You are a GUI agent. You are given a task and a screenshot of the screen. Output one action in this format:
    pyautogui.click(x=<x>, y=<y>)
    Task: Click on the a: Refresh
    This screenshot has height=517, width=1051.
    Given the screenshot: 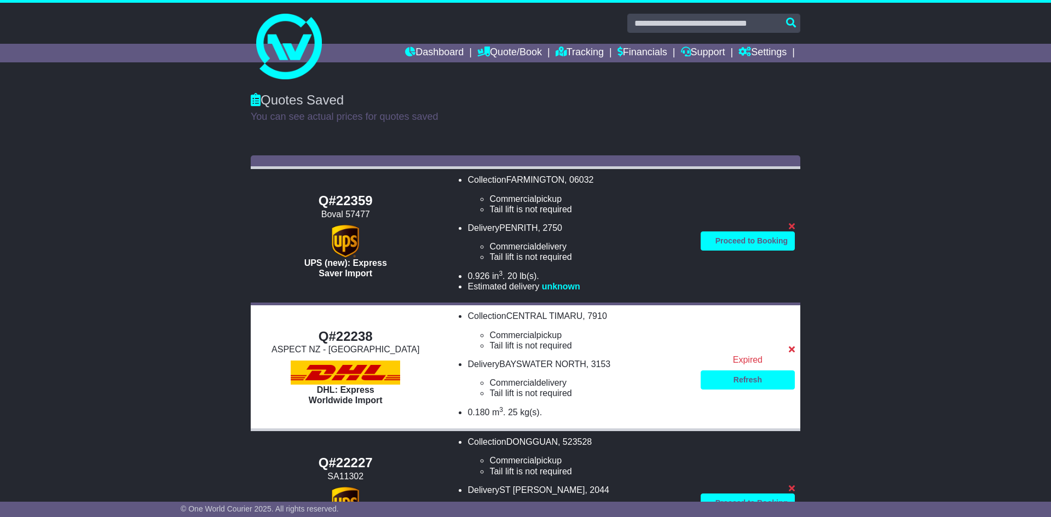 What is the action you would take?
    pyautogui.click(x=748, y=380)
    